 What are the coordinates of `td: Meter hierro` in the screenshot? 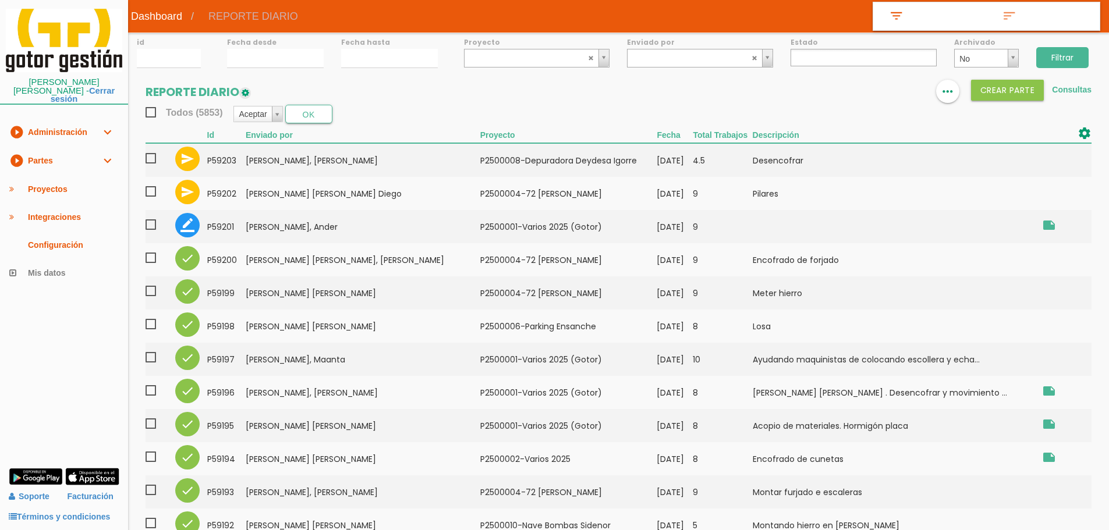 It's located at (894, 293).